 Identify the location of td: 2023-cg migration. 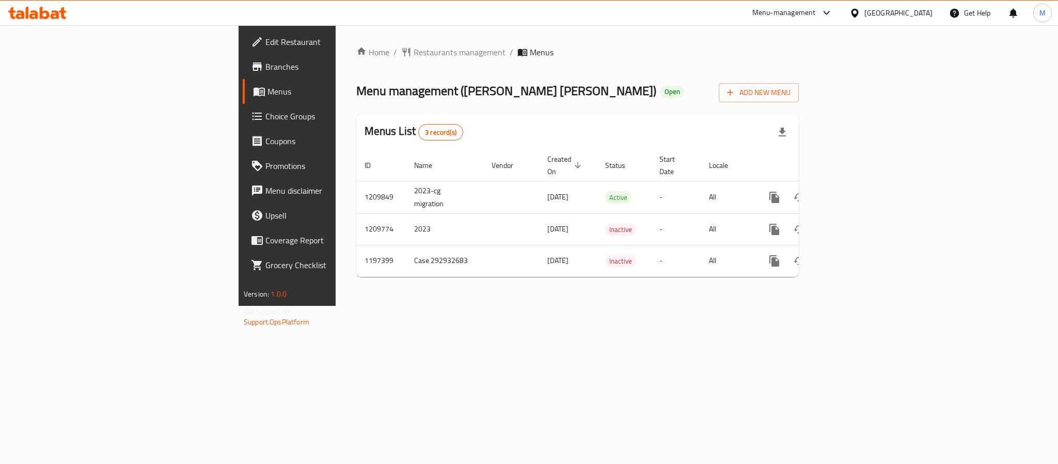
(444, 197).